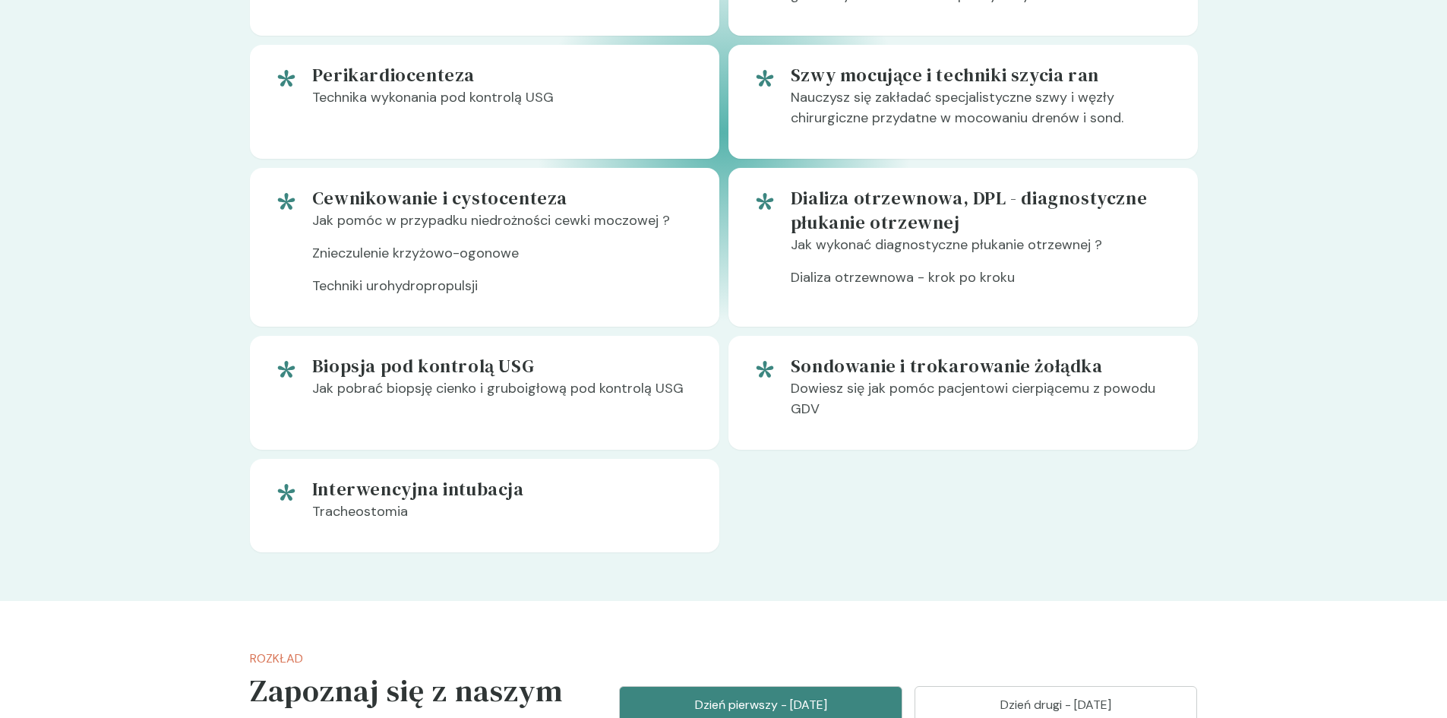  What do you see at coordinates (982, 283) in the screenshot?
I see `p: Dializa otrzewnowa - krok po kroku` at bounding box center [982, 283].